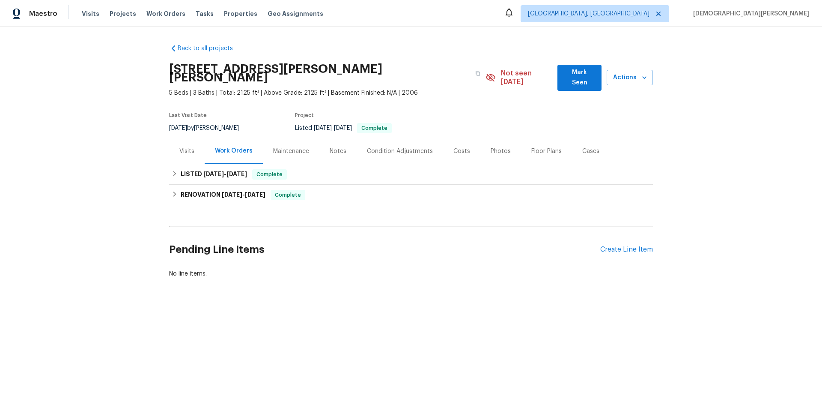  What do you see at coordinates (627, 249) in the screenshot?
I see `div: Create Line Item` at bounding box center [627, 249].